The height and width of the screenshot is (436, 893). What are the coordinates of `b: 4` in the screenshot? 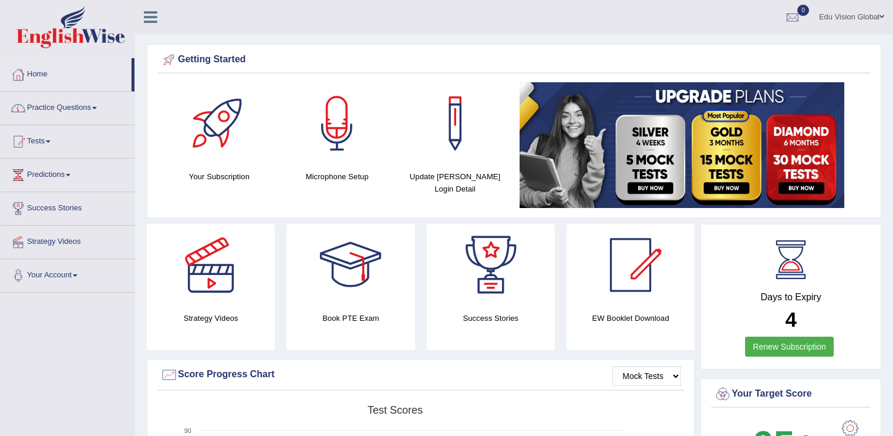 It's located at (791, 319).